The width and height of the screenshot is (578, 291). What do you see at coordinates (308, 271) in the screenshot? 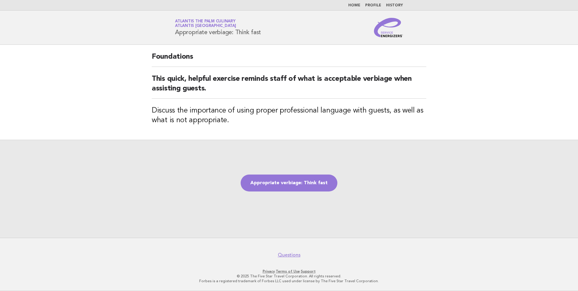
I see `a: Support` at bounding box center [308, 271].